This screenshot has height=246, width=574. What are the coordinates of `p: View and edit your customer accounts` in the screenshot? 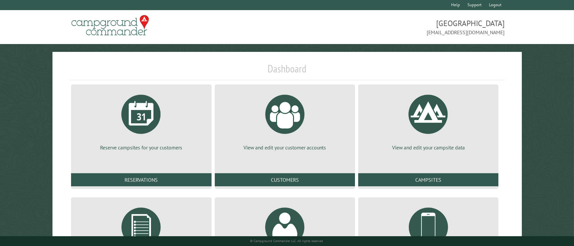 It's located at (285, 147).